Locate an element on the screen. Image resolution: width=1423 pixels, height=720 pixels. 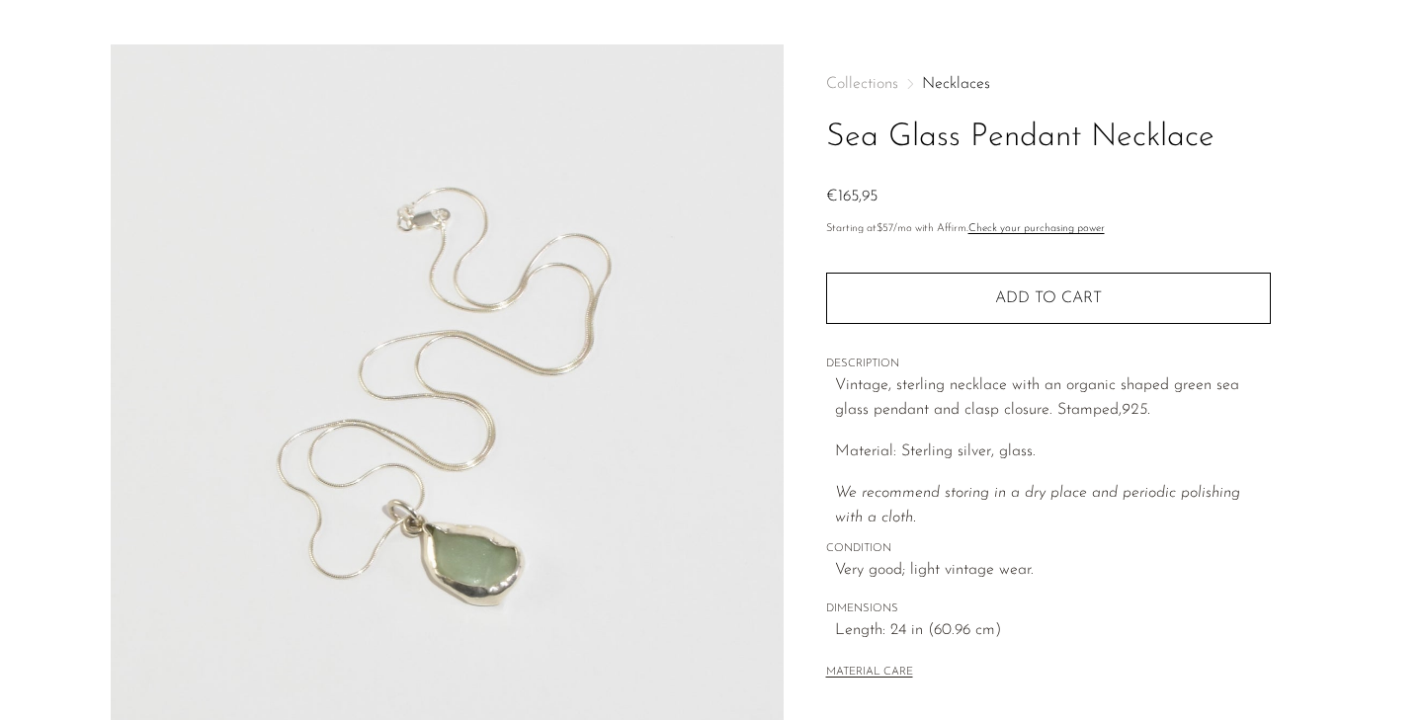
span: DIMENSIONS is located at coordinates (1049, 610).